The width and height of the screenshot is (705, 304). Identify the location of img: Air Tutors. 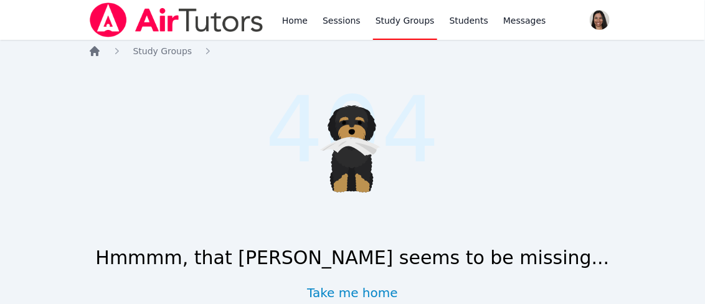
(176, 20).